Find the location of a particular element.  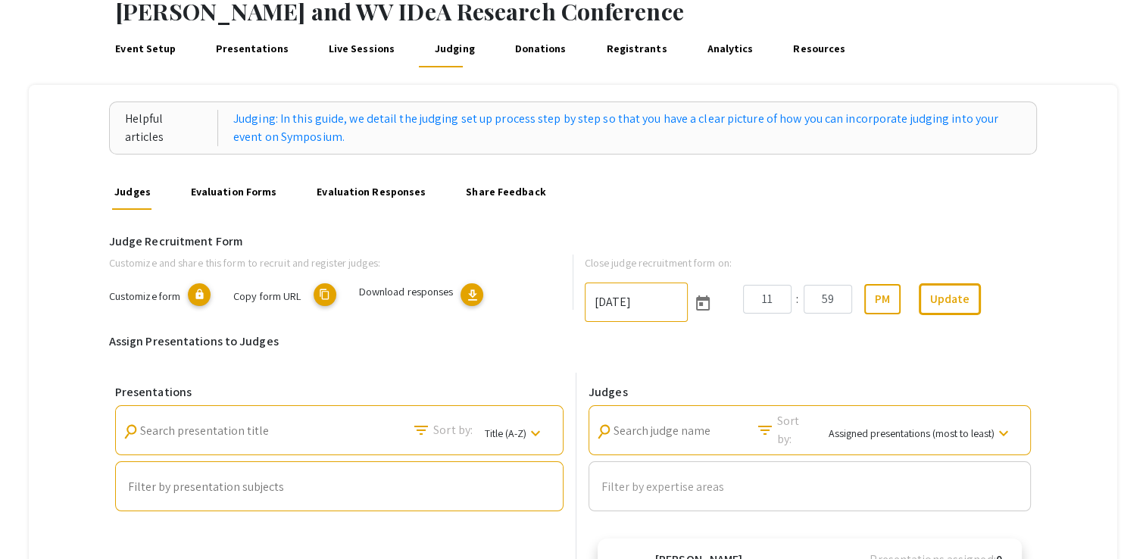

button: Assigned presentations (most to least) is located at coordinates (920, 433).